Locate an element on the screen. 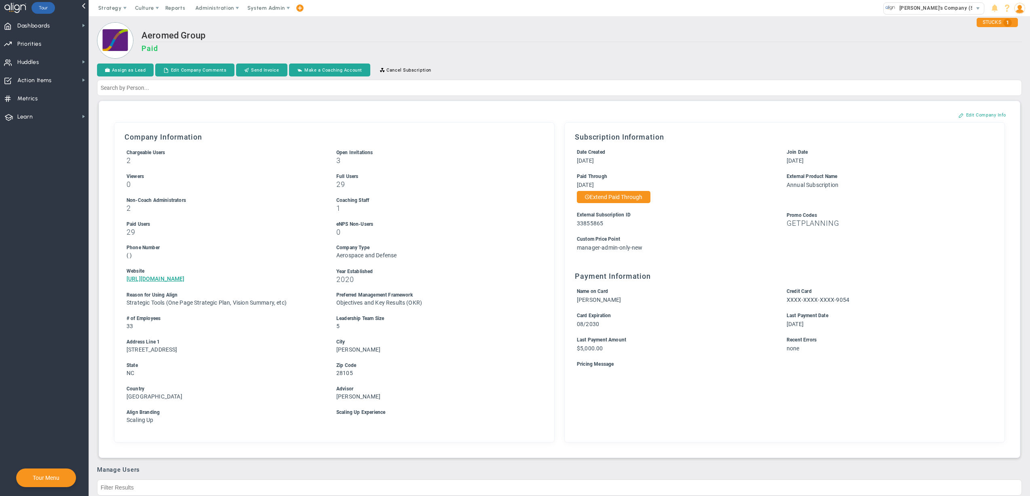 This screenshot has height=496, width=1030. span: Aerospace and Defense is located at coordinates (366, 255).